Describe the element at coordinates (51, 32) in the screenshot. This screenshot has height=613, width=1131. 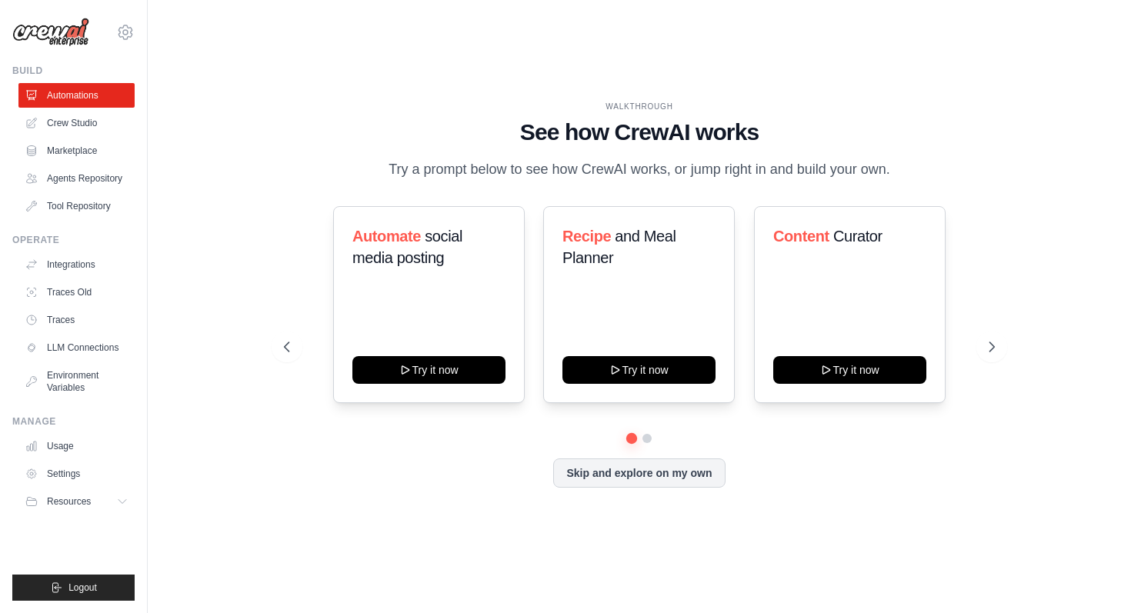
I see `img: Logo` at that location.